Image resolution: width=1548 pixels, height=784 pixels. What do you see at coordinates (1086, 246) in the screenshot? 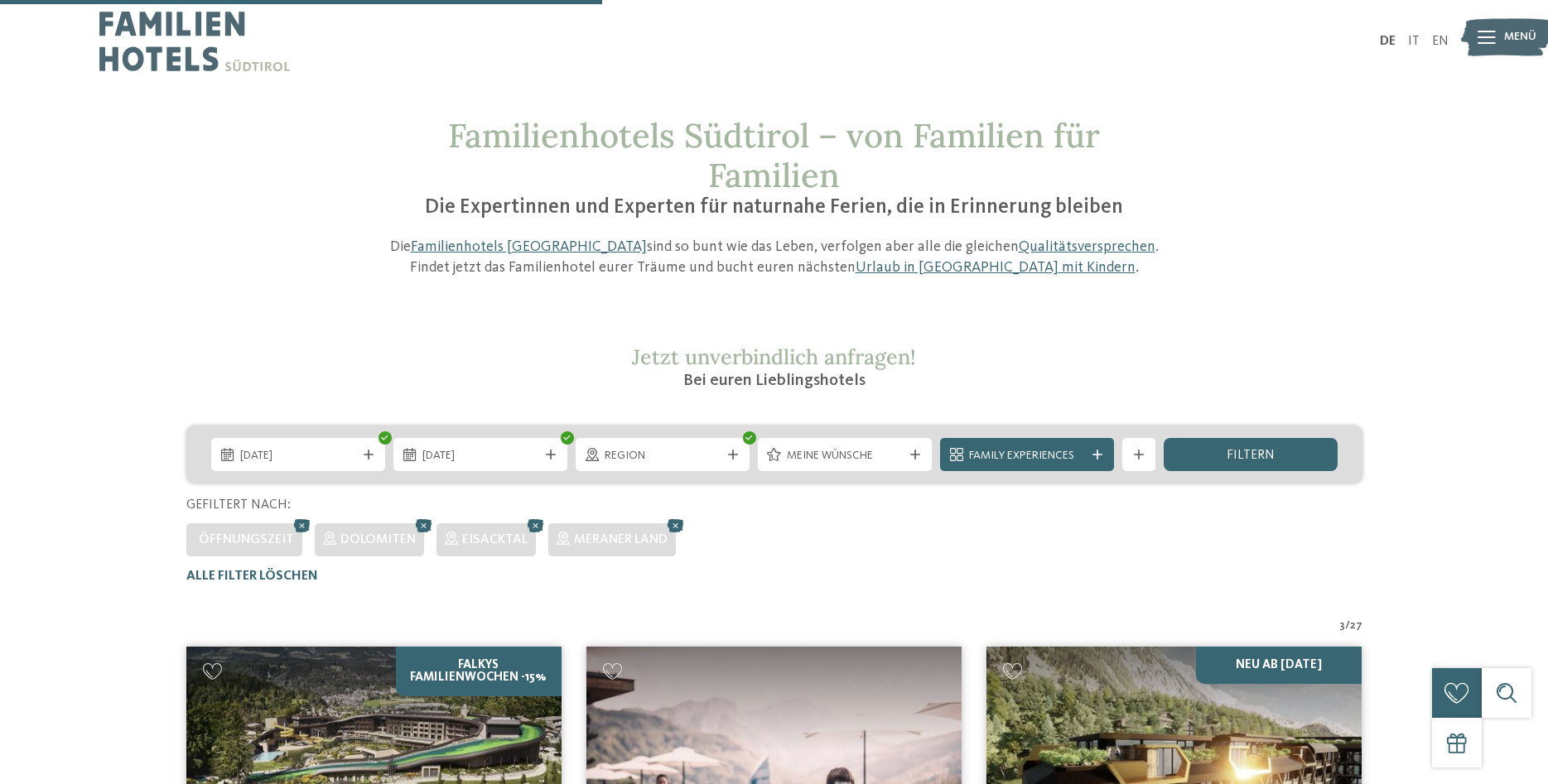
I see `a: Qualitätsversprechen` at bounding box center [1086, 246].